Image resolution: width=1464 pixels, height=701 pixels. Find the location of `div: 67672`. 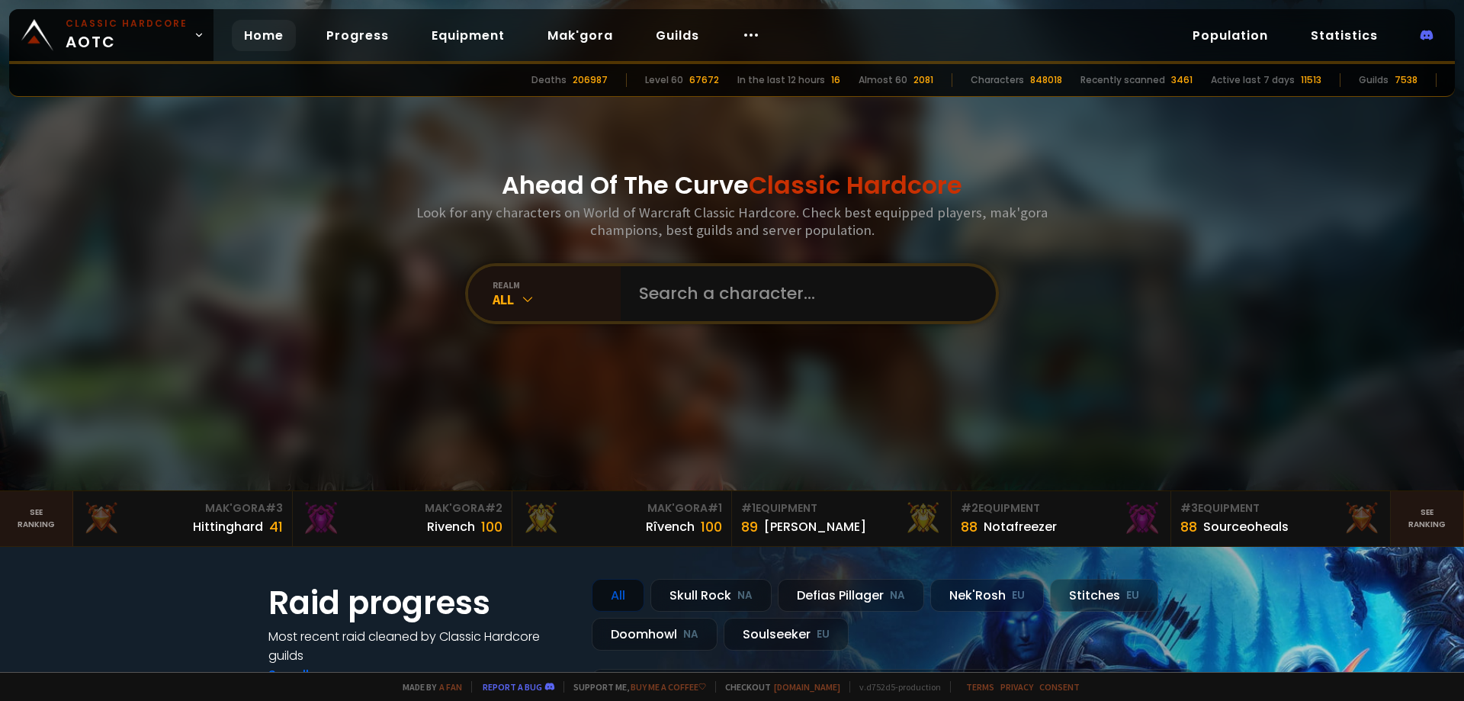

div: 67672 is located at coordinates (704, 80).